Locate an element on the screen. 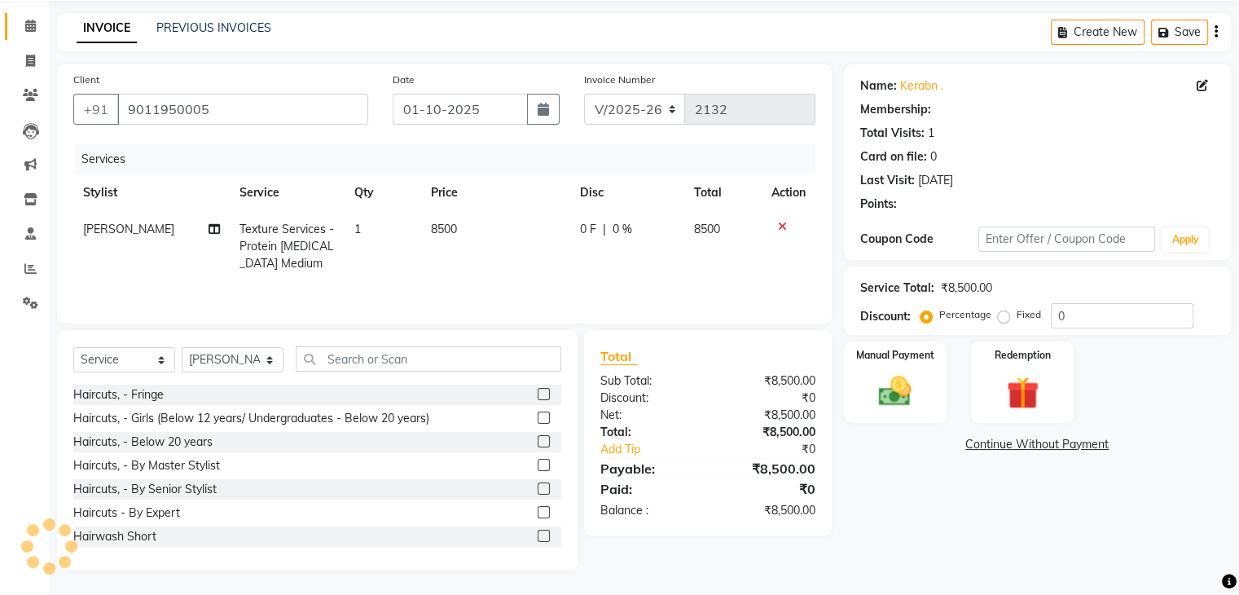 The width and height of the screenshot is (1239, 595). div: Haircuts, - By Master Stylist is located at coordinates (147, 465).